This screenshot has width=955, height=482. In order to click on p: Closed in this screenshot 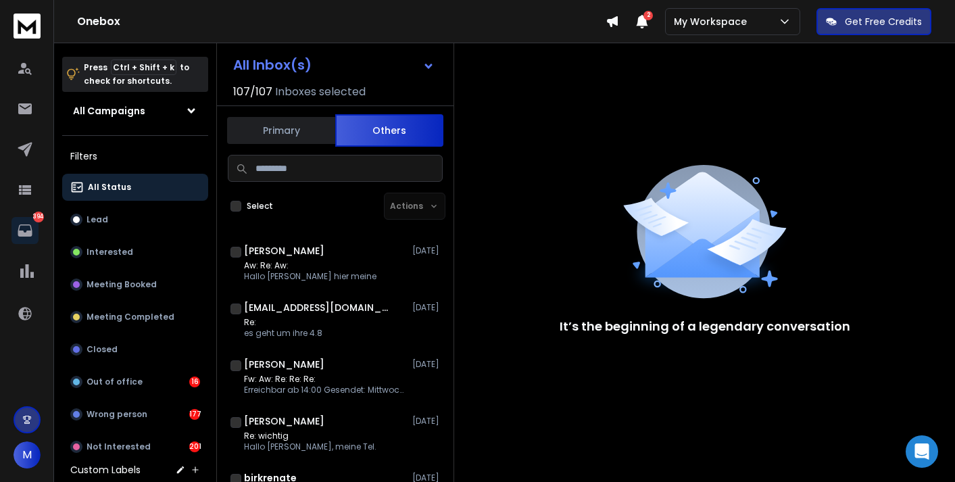, I will do `click(102, 349)`.